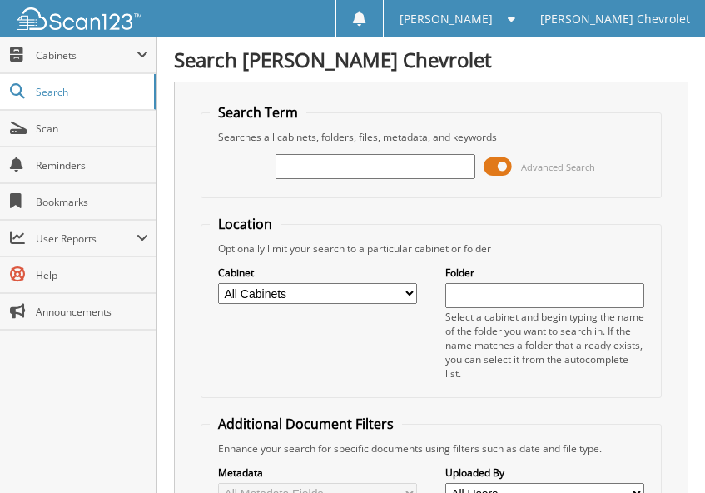  What do you see at coordinates (305, 424) in the screenshot?
I see `legend: Additional Document Filters` at bounding box center [305, 424].